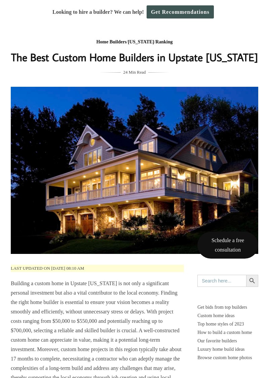  Describe the element at coordinates (228, 307) in the screenshot. I see `p: Get bids from top builders` at that location.